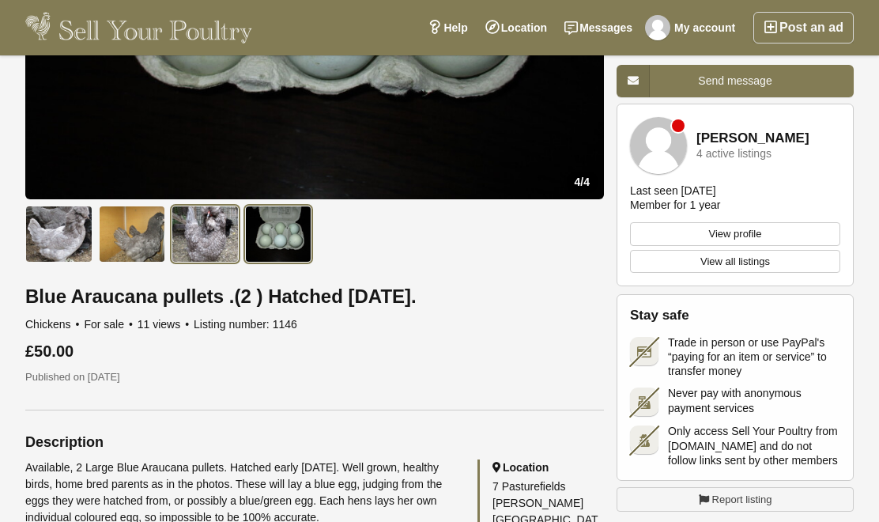 The image size is (879, 522). I want to click on span: 11 views, so click(164, 324).